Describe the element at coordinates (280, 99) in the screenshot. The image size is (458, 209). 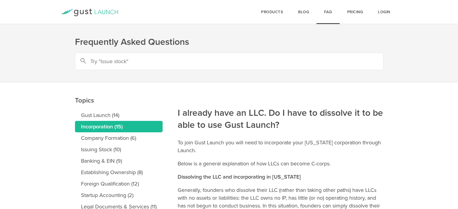
I see `h2: I already have an LLC. Do I have to dissolve it to be able to use Gust Launch?` at that location.